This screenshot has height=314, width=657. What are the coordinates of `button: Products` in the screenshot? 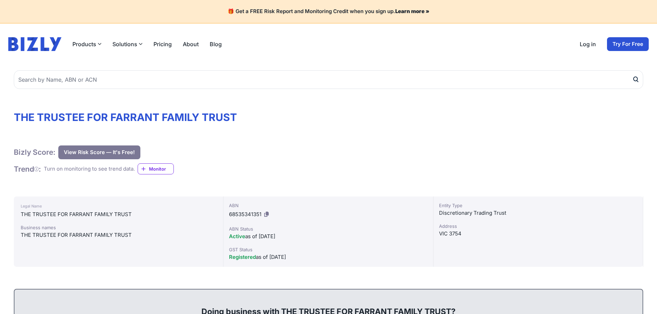 It's located at (87, 44).